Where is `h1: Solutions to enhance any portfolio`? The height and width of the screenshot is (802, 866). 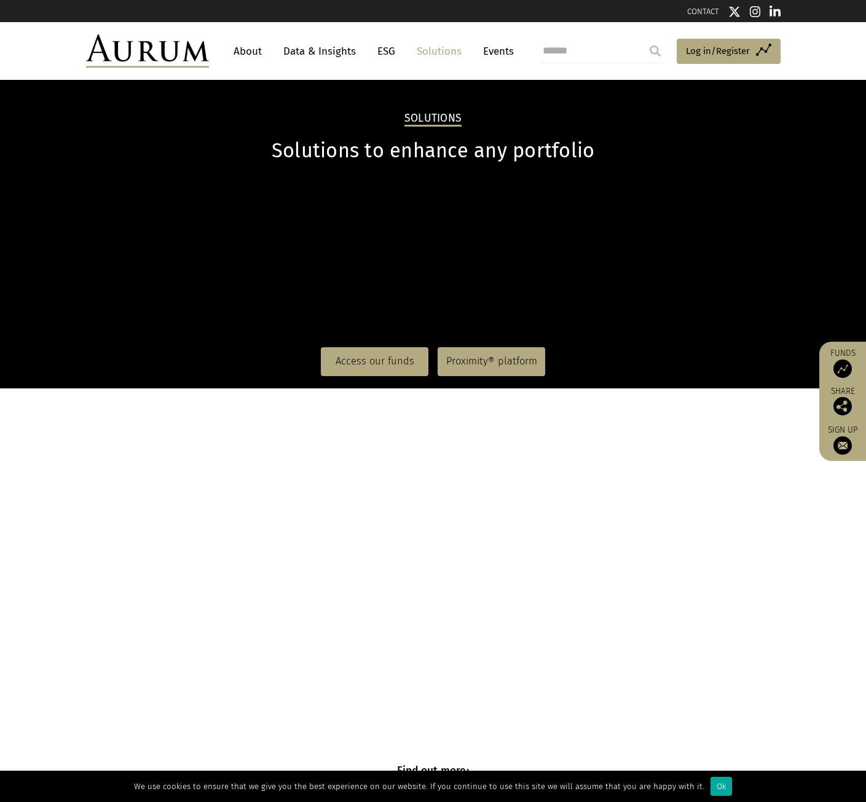
h1: Solutions to enhance any portfolio is located at coordinates (433, 151).